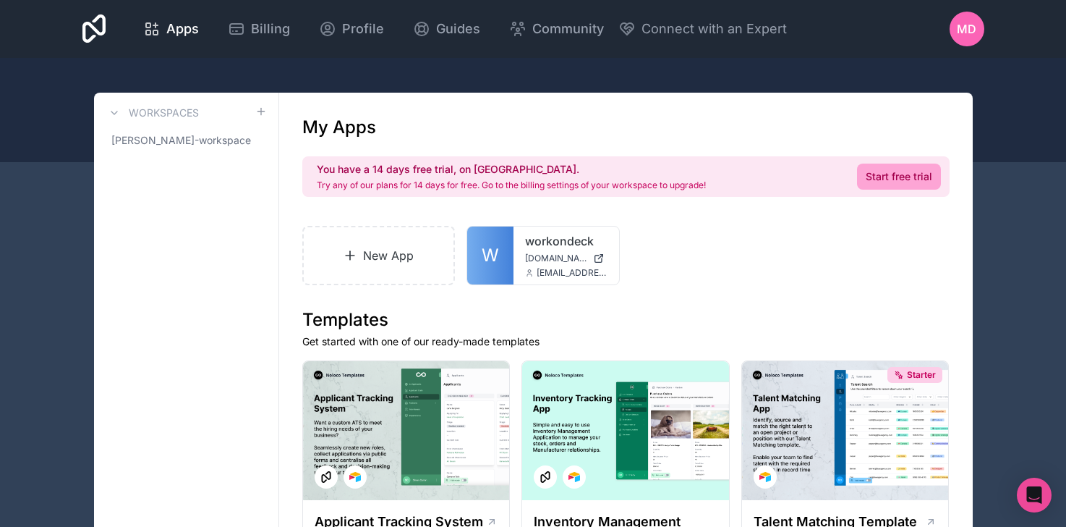  Describe the element at coordinates (164, 113) in the screenshot. I see `h3: Workspaces` at that location.